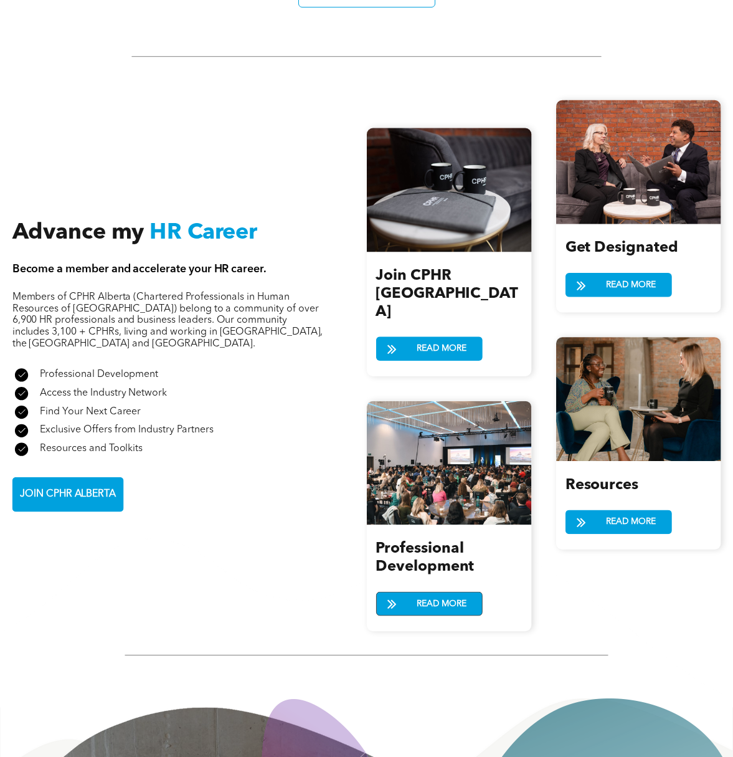  I want to click on span: Get Designated, so click(622, 248).